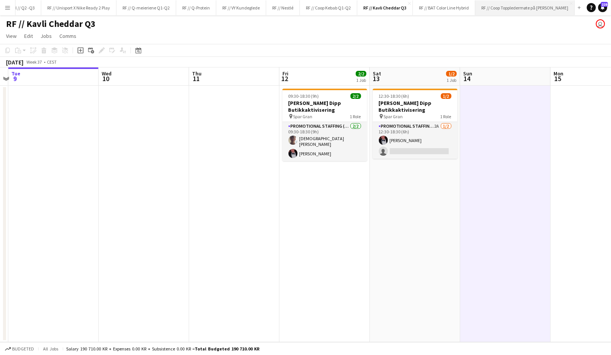 The image size is (611, 355). Describe the element at coordinates (377, 73) in the screenshot. I see `span: Sat` at that location.